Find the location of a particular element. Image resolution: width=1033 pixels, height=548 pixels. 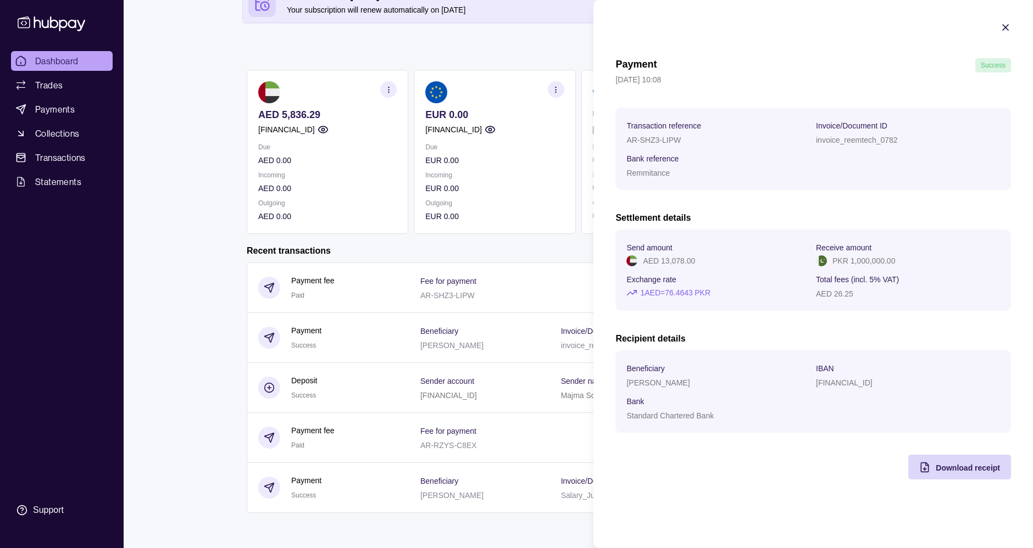

h1: Payment is located at coordinates (635, 65).